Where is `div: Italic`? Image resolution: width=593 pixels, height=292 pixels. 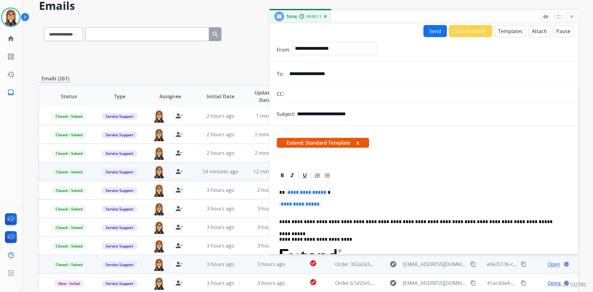
div: Italic is located at coordinates (292, 176).